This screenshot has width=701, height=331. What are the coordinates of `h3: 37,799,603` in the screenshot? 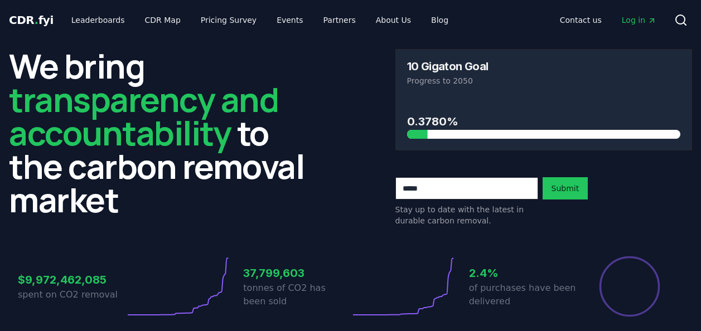 It's located at (297, 273).